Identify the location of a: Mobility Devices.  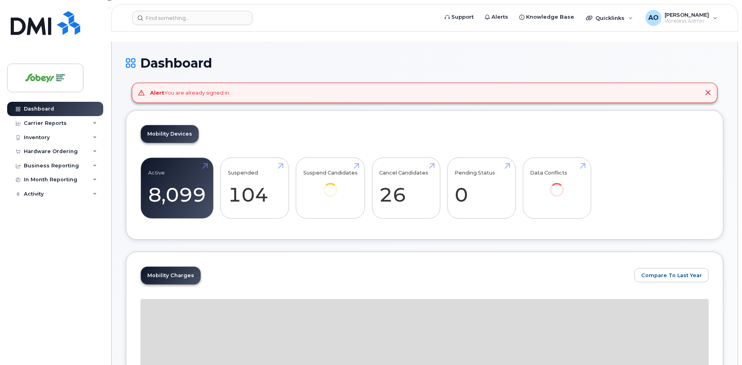
(170, 134).